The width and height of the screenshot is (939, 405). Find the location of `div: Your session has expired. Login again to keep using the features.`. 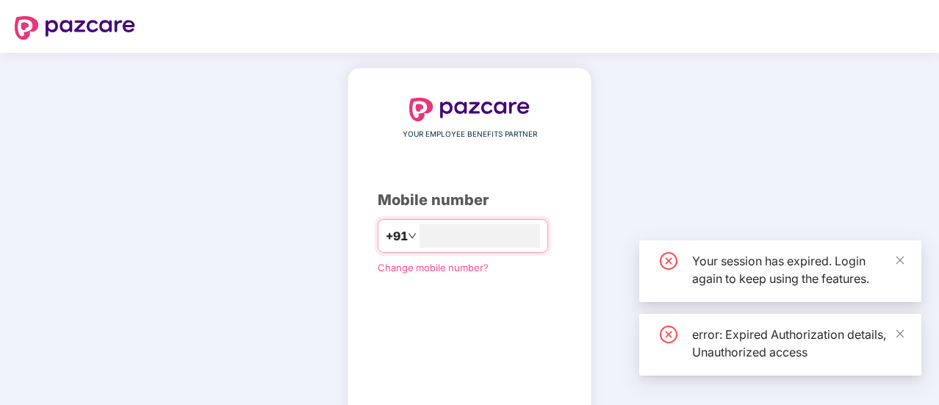

div: Your session has expired. Login again to keep using the features. is located at coordinates (798, 270).